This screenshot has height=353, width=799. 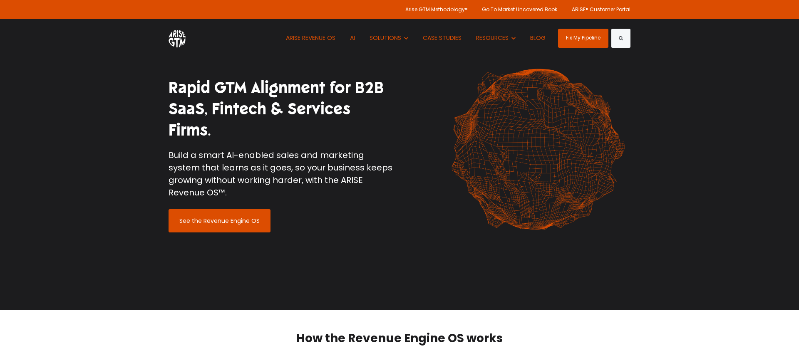 I want to click on p: Build a smart AI-enabled sales and marketing system that learns as it goes, so your business keep..., so click(x=281, y=174).